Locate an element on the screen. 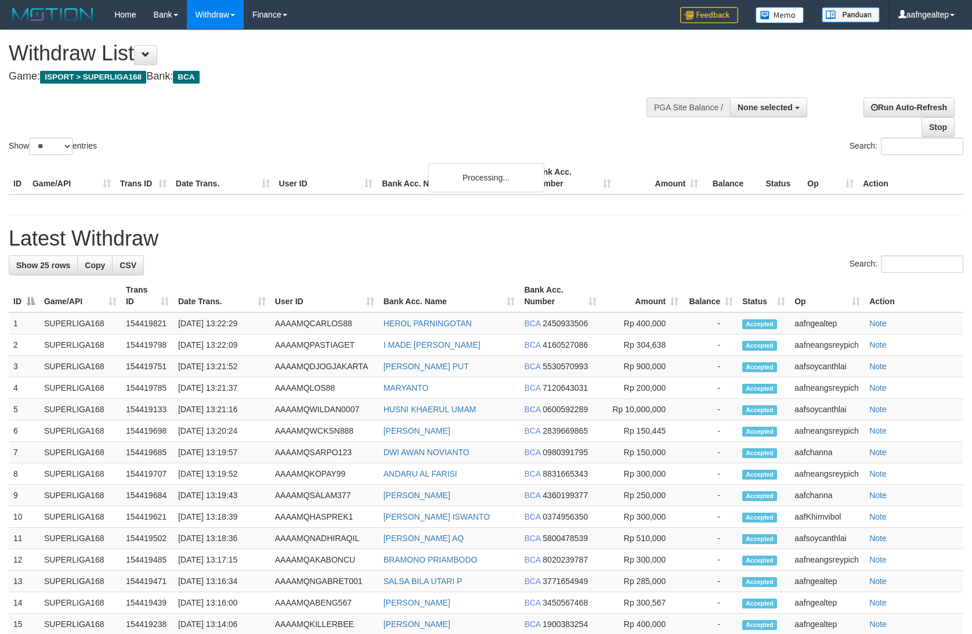 This screenshot has height=634, width=972. th: Trans ID is located at coordinates (143, 178).